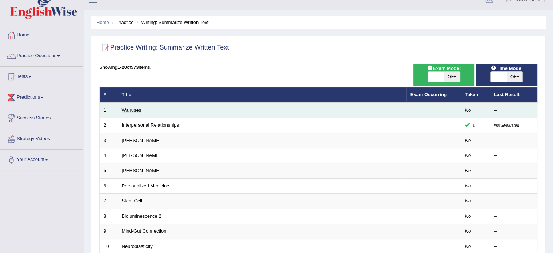 Image resolution: width=553 pixels, height=253 pixels. I want to click on a: Stem Cell, so click(132, 200).